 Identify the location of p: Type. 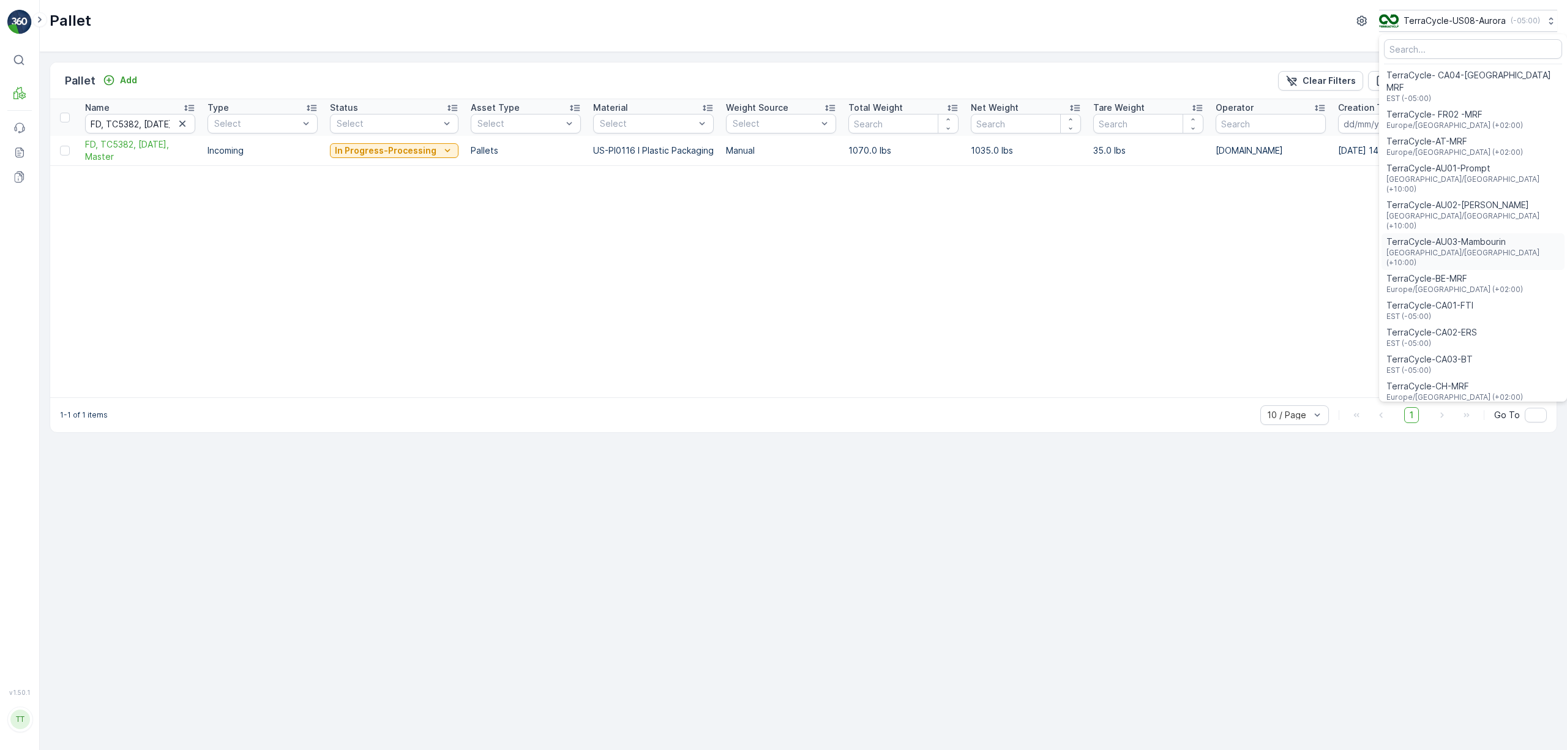
(218, 108).